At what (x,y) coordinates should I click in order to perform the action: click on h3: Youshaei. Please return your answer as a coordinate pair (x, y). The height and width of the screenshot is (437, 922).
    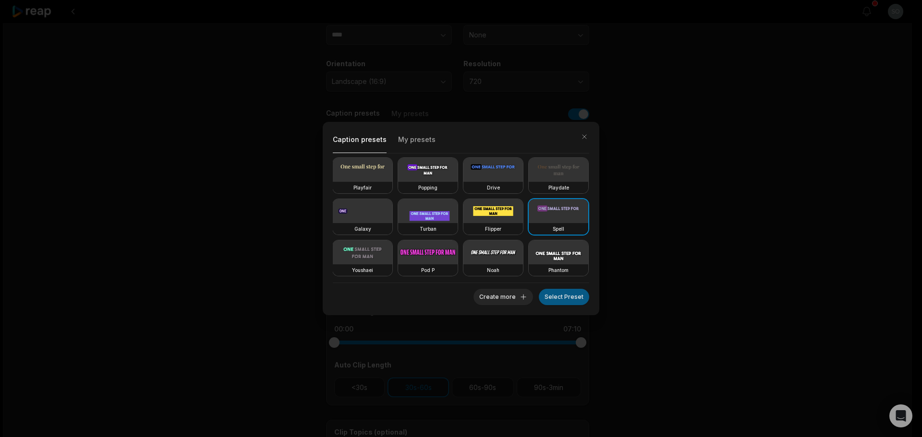
    Looking at the image, I should click on (363, 270).